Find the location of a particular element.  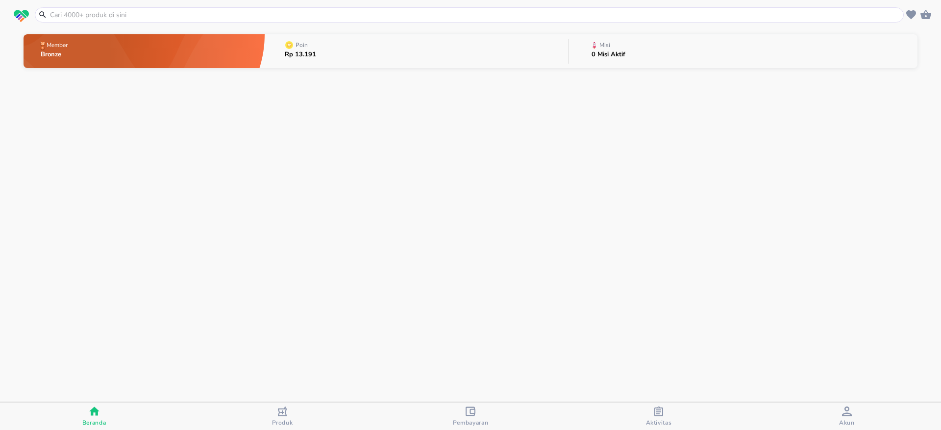

button: PoinRp 13.191 is located at coordinates (417, 51).